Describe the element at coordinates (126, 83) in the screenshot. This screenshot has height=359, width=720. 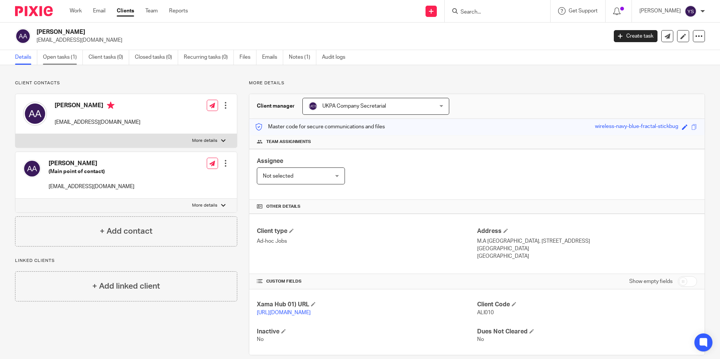
I see `p: Client contacts` at that location.